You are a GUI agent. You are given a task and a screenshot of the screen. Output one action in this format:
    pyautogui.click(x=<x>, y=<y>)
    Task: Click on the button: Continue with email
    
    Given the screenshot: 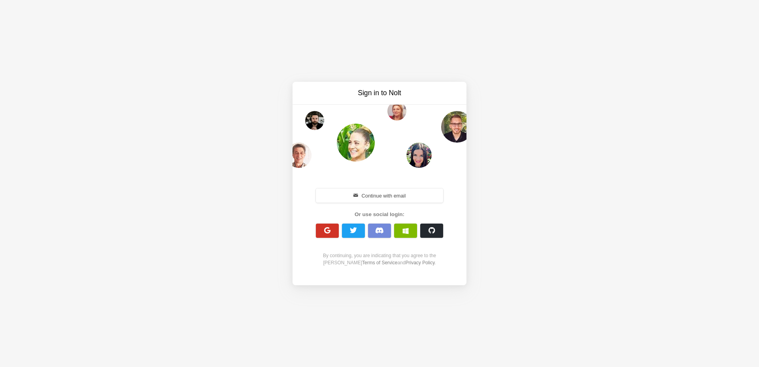 What is the action you would take?
    pyautogui.click(x=379, y=196)
    